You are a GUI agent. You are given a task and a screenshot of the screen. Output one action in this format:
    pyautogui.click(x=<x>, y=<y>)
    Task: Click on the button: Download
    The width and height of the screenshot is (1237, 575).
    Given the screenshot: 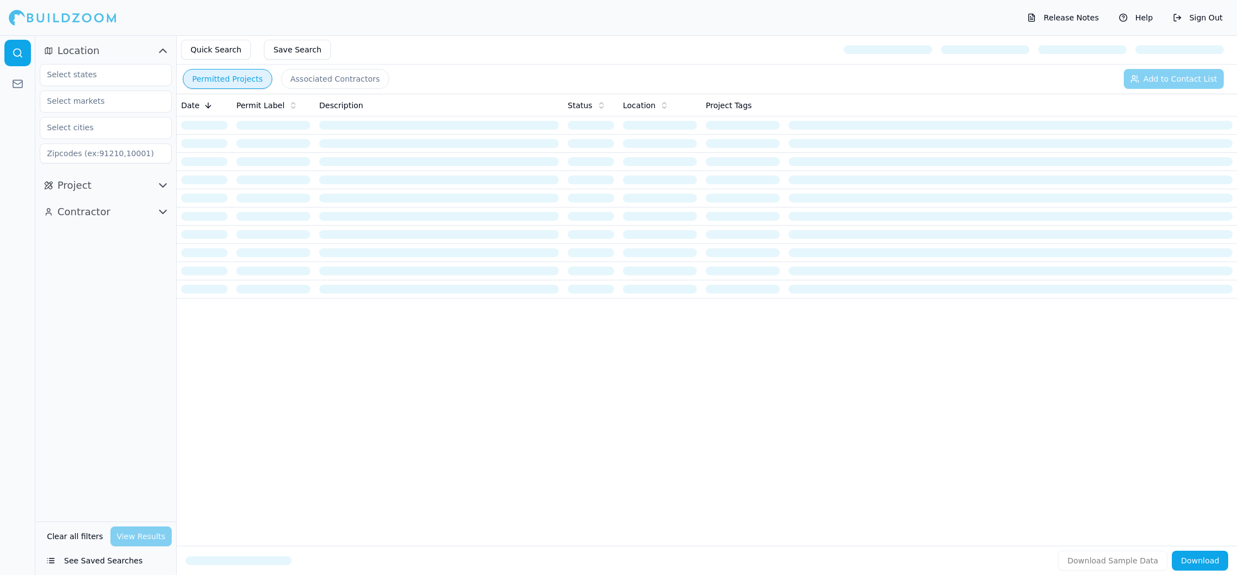 What is the action you would take?
    pyautogui.click(x=1200, y=561)
    